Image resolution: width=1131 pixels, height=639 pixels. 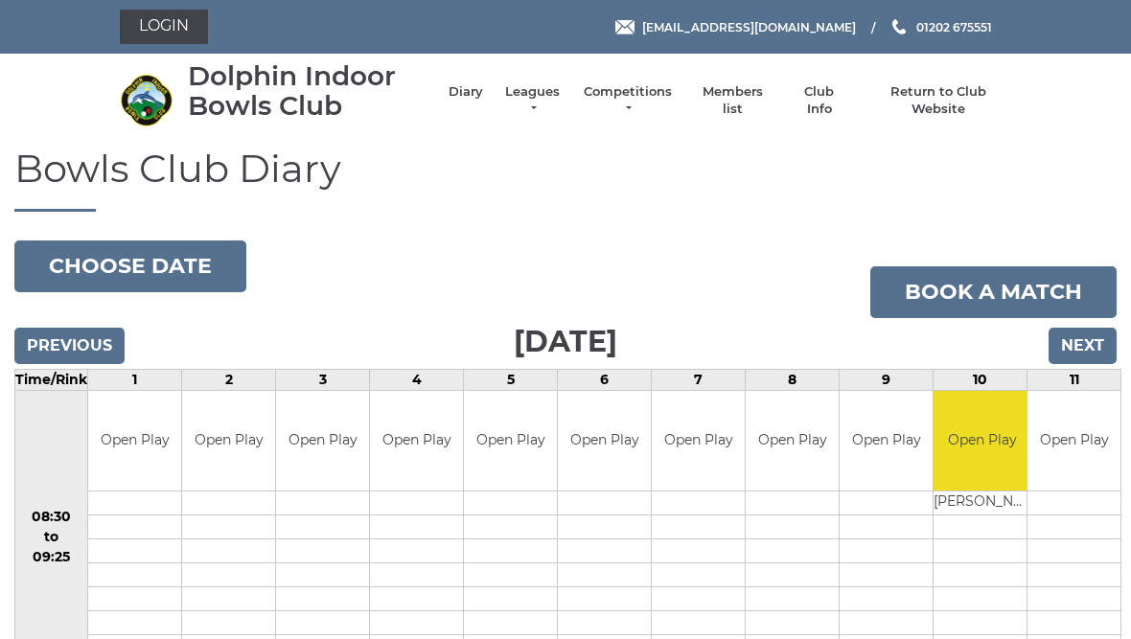 What do you see at coordinates (628, 101) in the screenshot?
I see `a: Competitions` at bounding box center [628, 101].